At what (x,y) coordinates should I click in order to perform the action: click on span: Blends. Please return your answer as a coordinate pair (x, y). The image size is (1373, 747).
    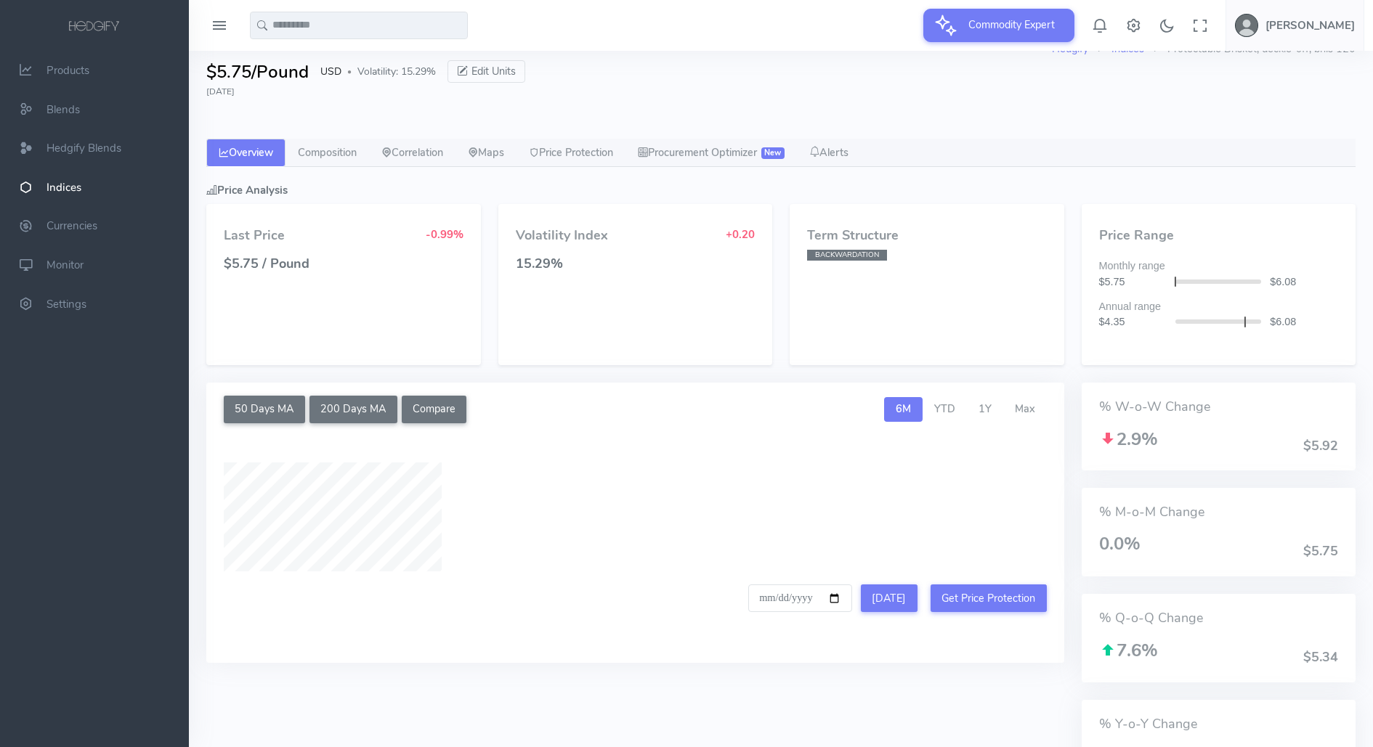
    Looking at the image, I should click on (63, 110).